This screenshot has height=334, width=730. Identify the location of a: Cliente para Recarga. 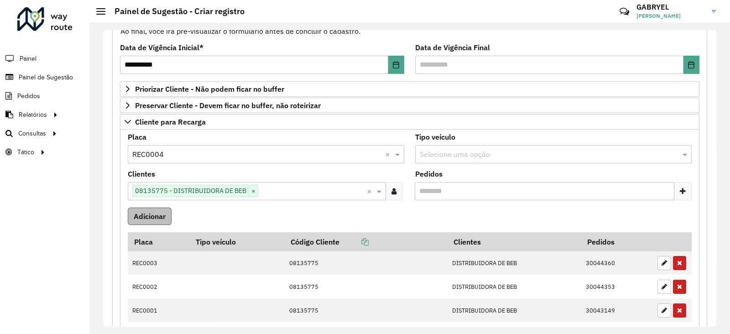
(410, 122).